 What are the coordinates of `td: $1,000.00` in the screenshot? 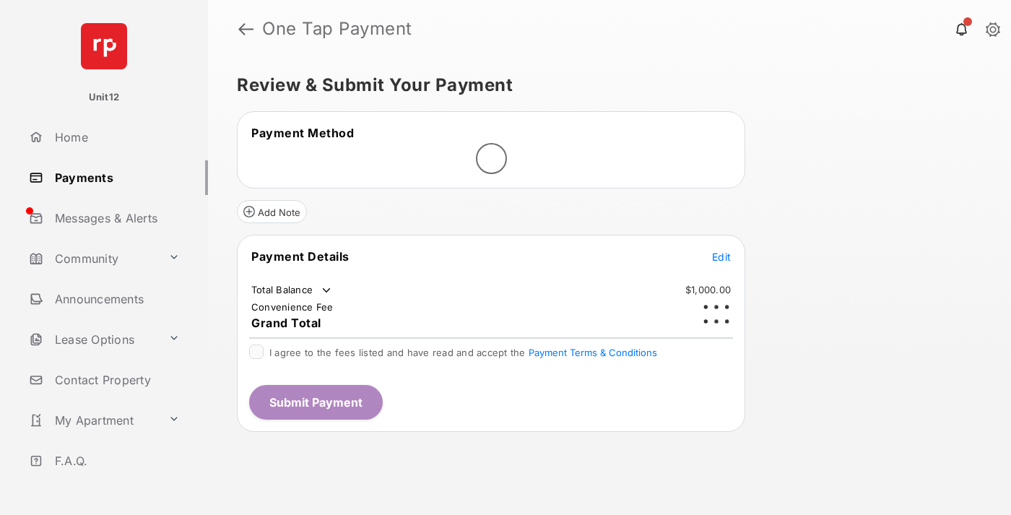 It's located at (708, 290).